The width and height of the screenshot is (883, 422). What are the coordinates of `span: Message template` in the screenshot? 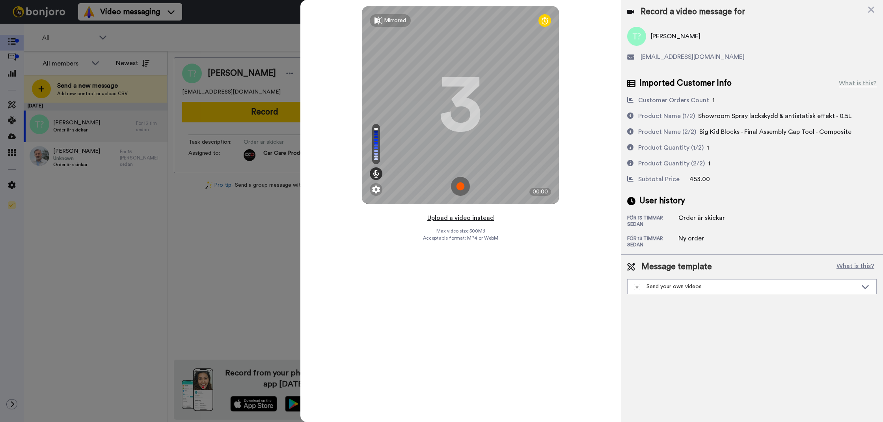 It's located at (677, 267).